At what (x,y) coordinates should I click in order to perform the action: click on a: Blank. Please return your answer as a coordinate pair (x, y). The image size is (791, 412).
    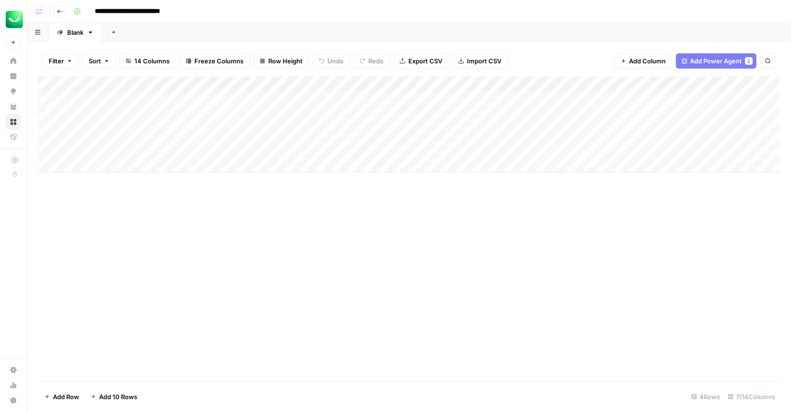
    Looking at the image, I should click on (75, 32).